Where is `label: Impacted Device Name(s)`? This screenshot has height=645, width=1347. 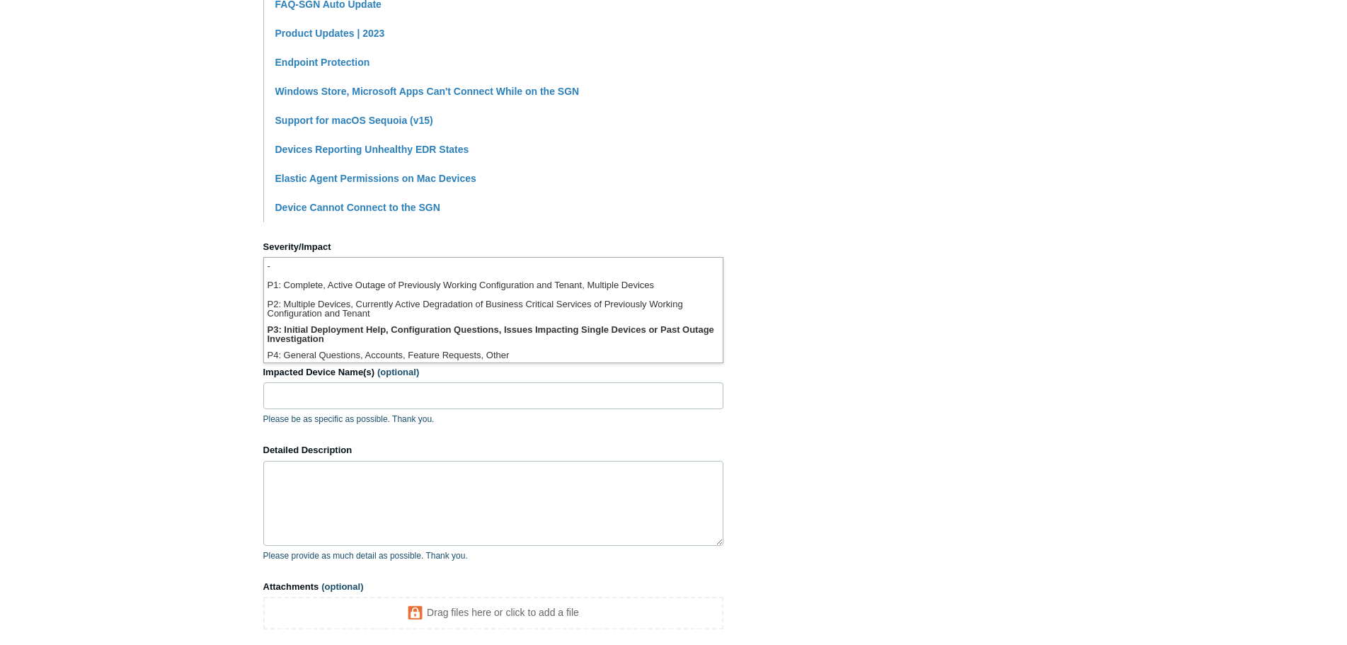
label: Impacted Device Name(s) is located at coordinates (493, 372).